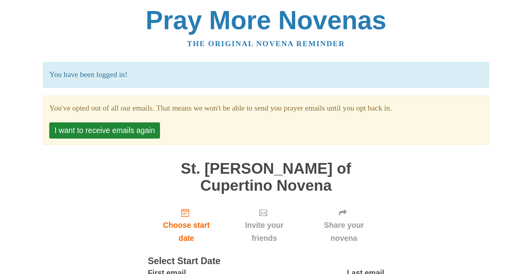 The width and height of the screenshot is (532, 274). Describe the element at coordinates (266, 75) in the screenshot. I see `p: You have been logged in!` at that location.